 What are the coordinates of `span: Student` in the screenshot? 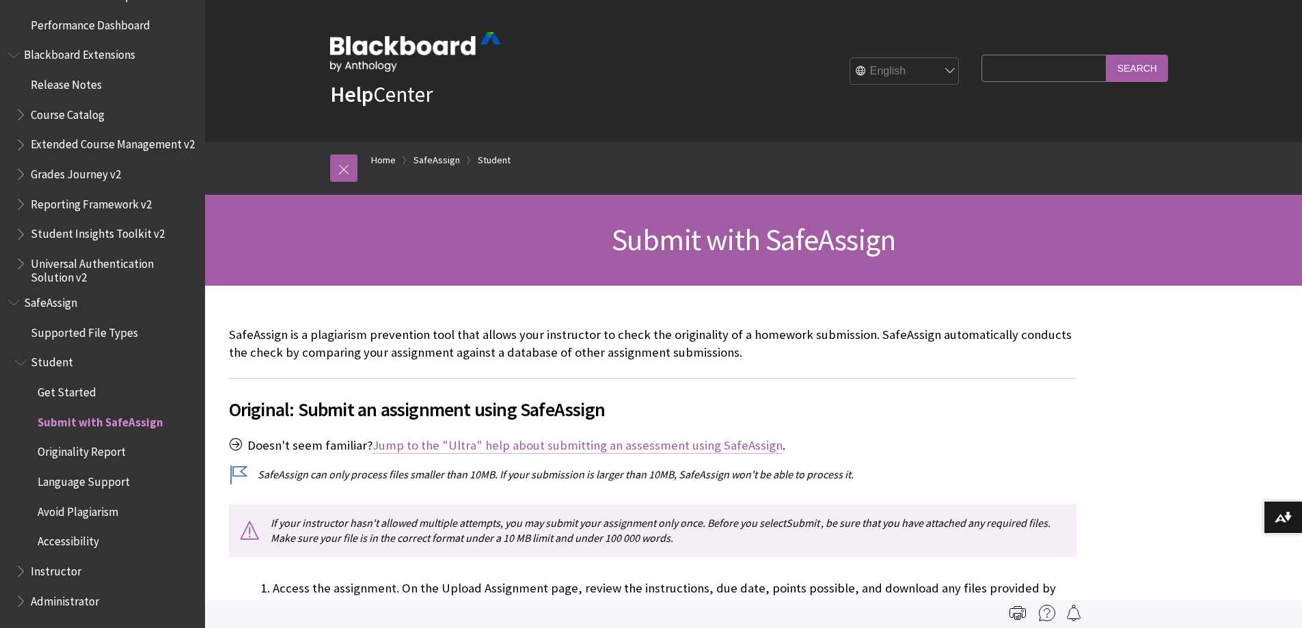 It's located at (52, 360).